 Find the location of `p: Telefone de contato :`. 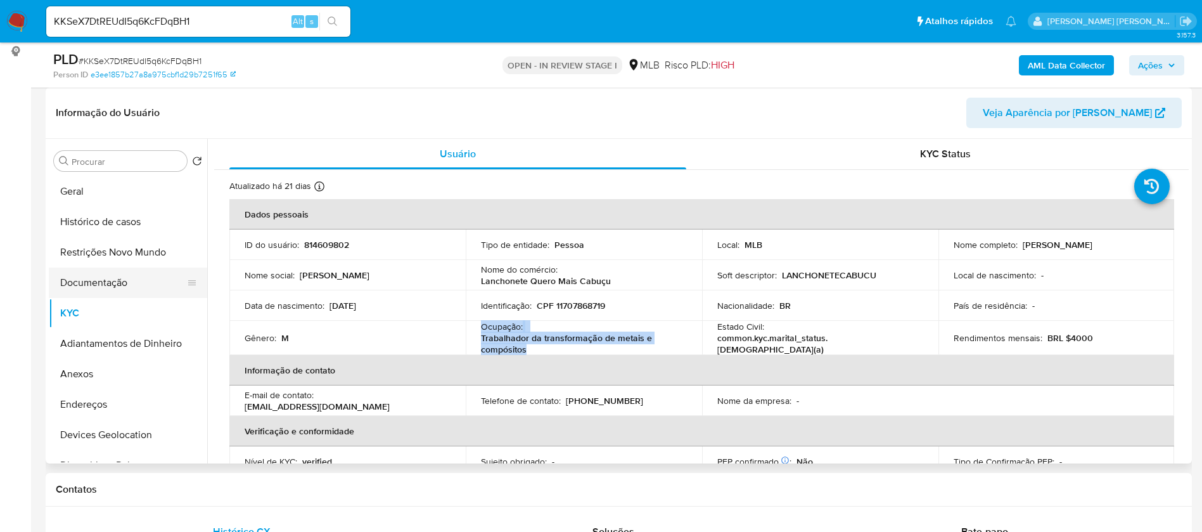

p: Telefone de contato : is located at coordinates (521, 400).